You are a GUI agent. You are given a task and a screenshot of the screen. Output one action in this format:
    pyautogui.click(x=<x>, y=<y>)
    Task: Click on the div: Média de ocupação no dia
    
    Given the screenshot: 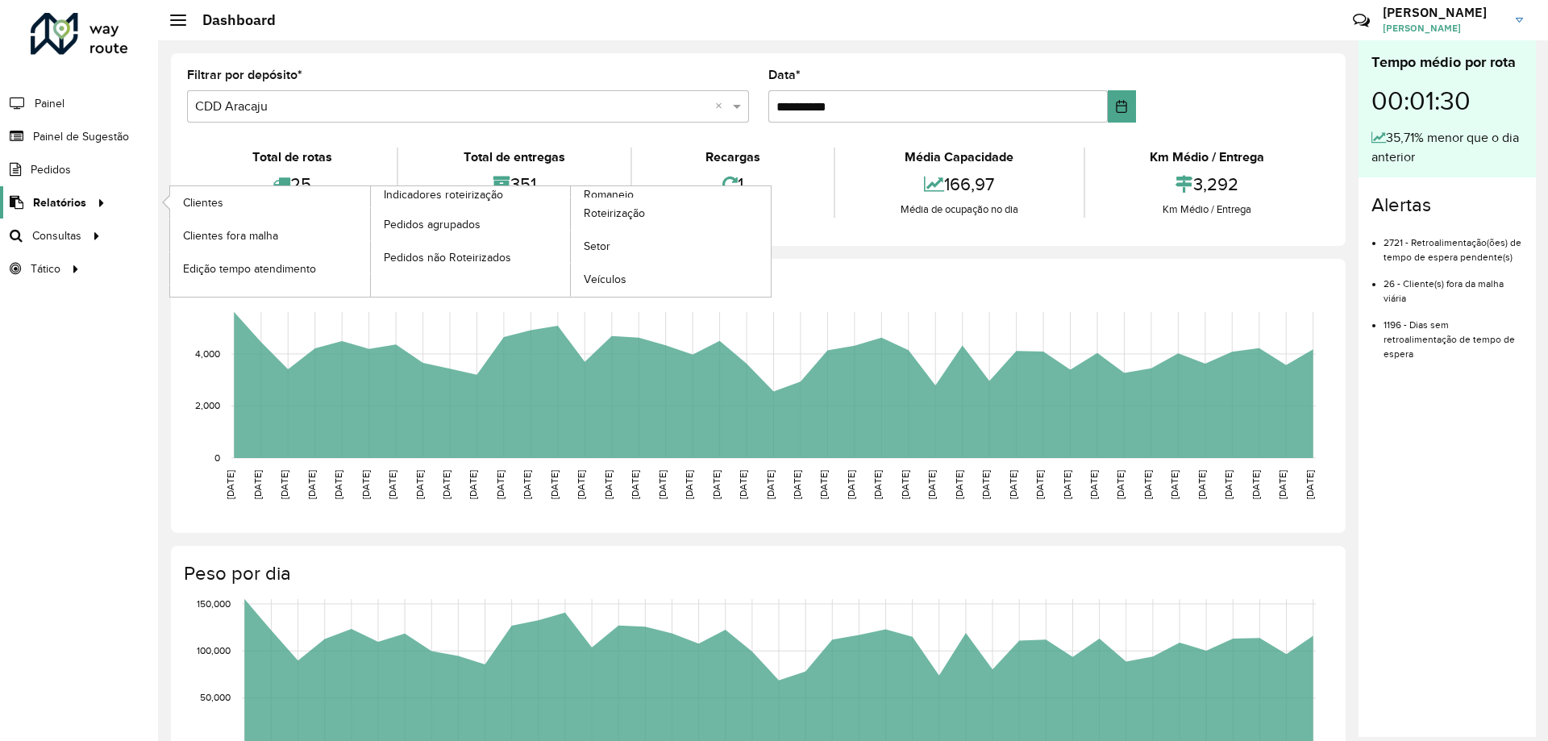 What is the action you would take?
    pyautogui.click(x=958, y=210)
    